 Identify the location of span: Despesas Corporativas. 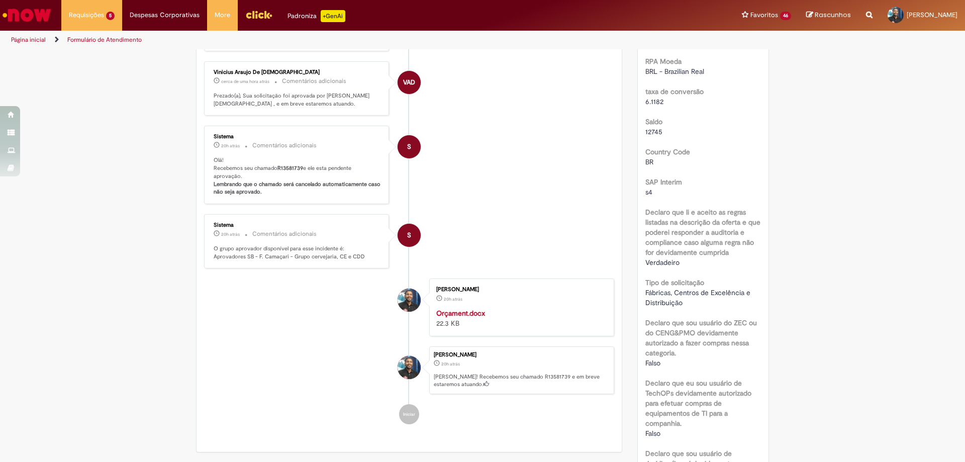
(164, 15).